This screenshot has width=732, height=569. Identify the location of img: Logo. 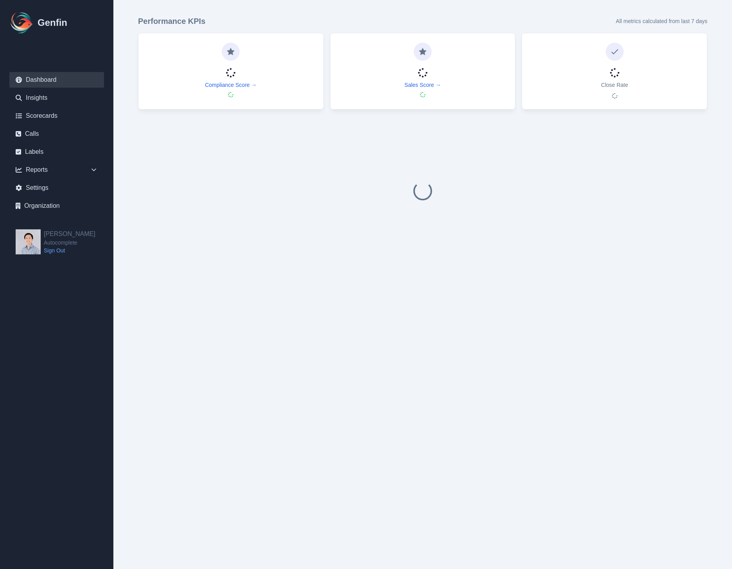
(22, 23).